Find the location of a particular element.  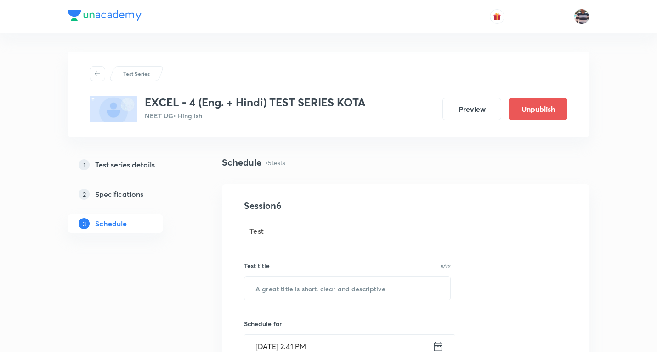

p: • 5 tests is located at coordinates (275, 162).